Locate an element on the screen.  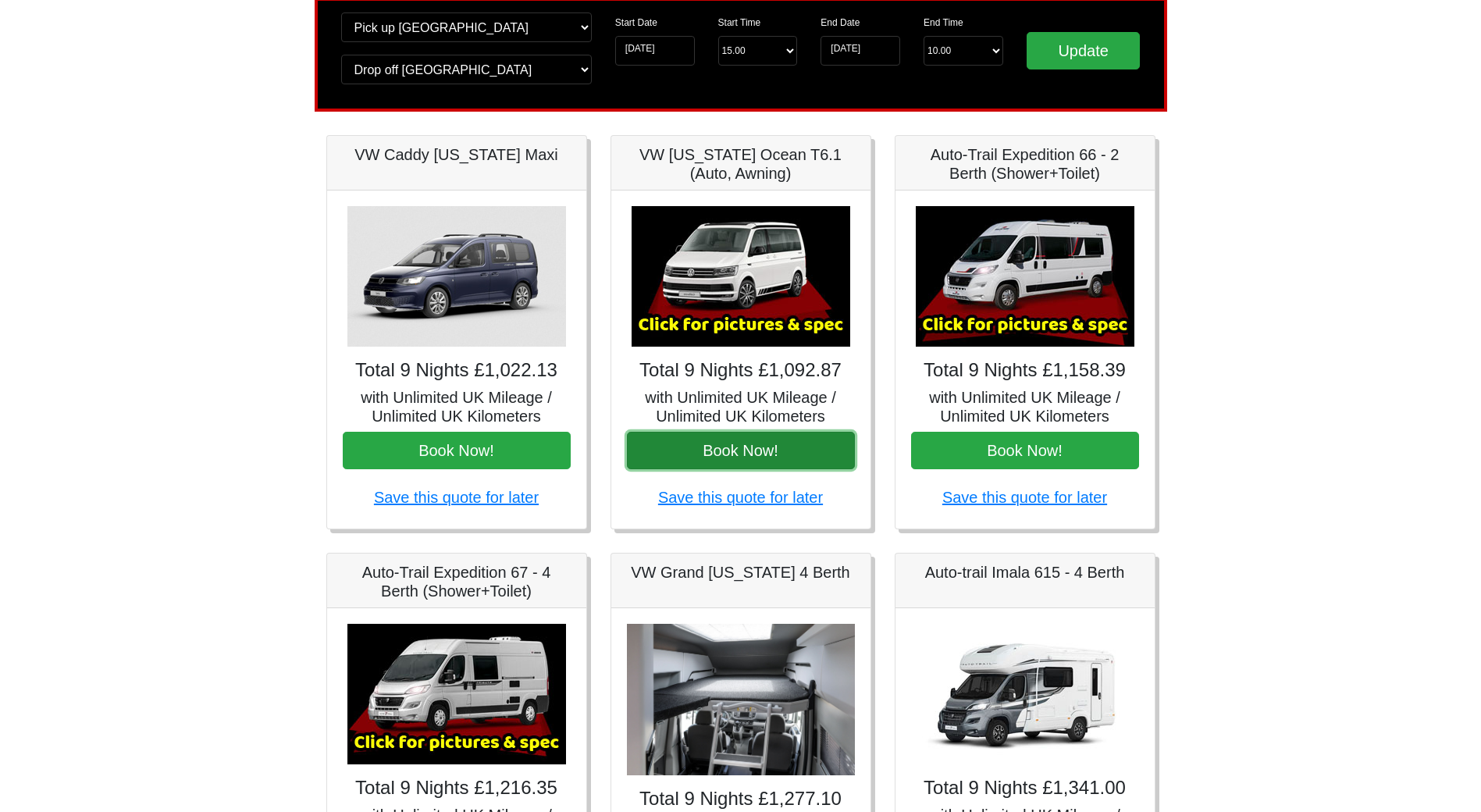
h4: Total 9 Nights £1,158.39 is located at coordinates (1025, 370).